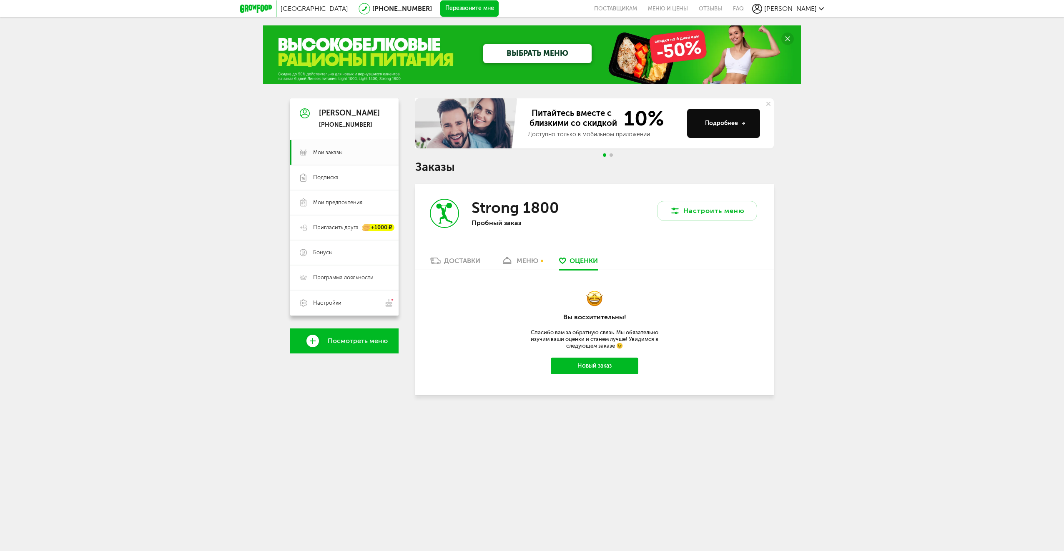 This screenshot has height=551, width=1064. I want to click on a: меню, so click(519, 263).